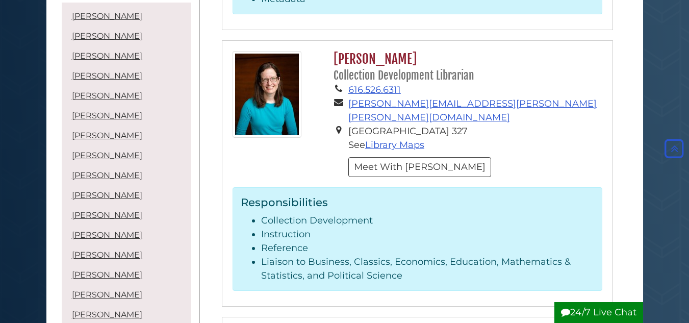 This screenshot has width=689, height=323. What do you see at coordinates (417, 202) in the screenshot?
I see `h3: Responsibilities` at bounding box center [417, 202].